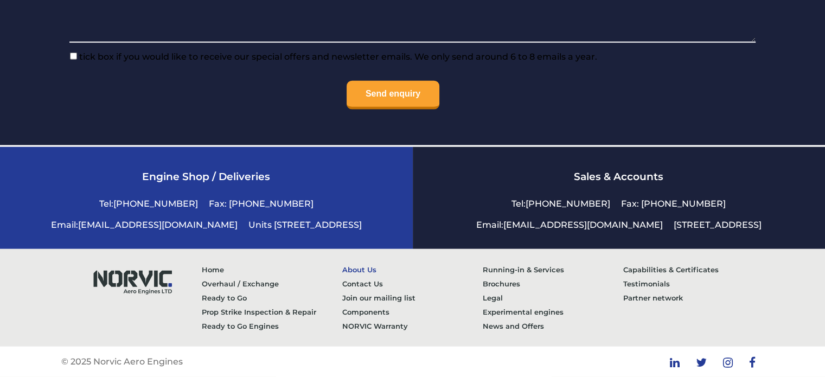 The width and height of the screenshot is (825, 377). What do you see at coordinates (553, 270) in the screenshot?
I see `a: Running-in & Services` at bounding box center [553, 270].